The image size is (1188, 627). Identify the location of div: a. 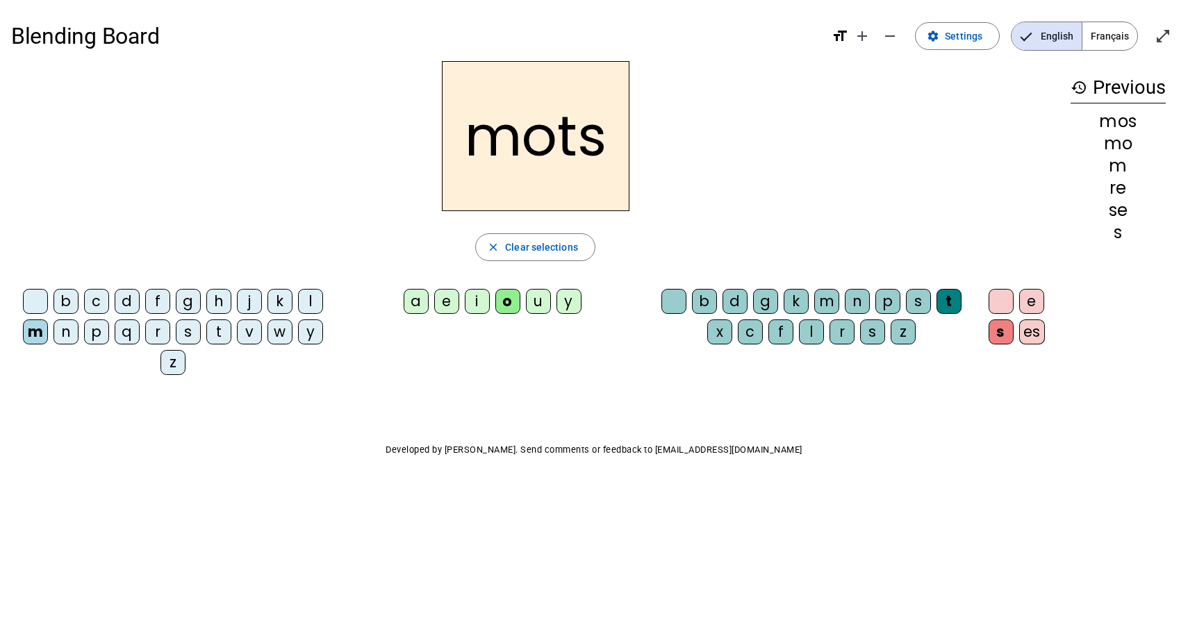
(416, 301).